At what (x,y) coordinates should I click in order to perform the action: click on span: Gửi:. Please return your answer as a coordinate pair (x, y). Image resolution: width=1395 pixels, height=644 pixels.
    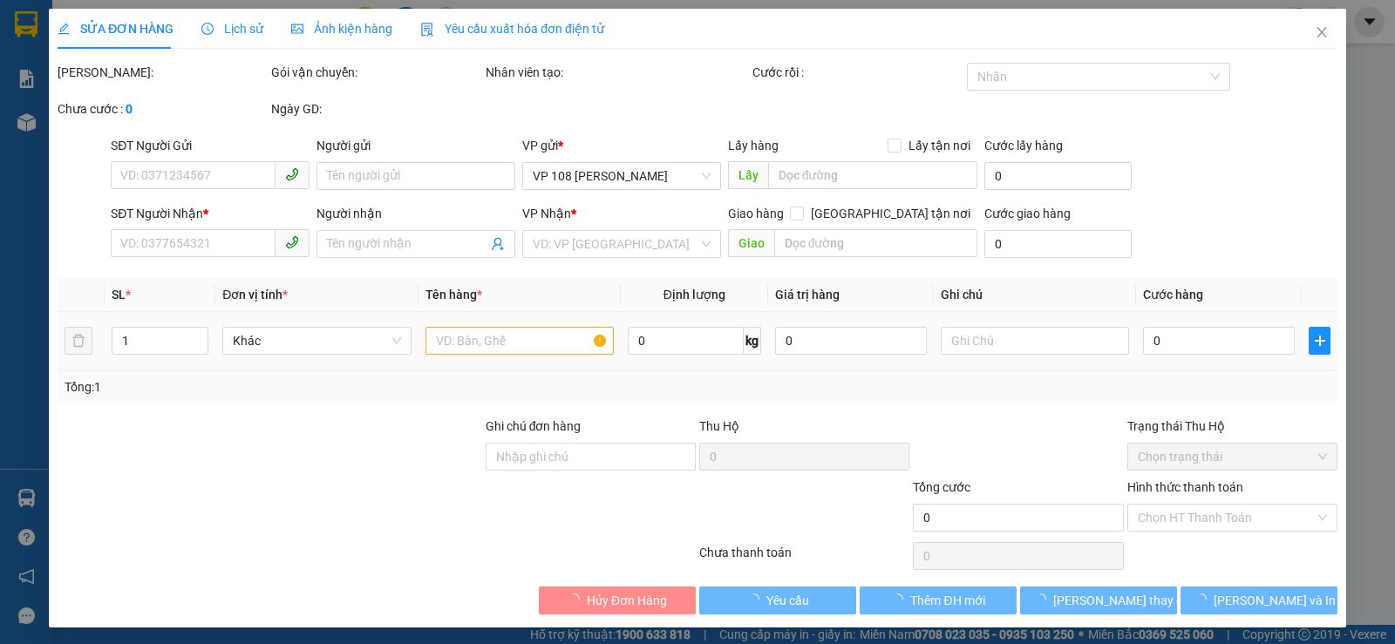
    Looking at the image, I should click on (28, 25).